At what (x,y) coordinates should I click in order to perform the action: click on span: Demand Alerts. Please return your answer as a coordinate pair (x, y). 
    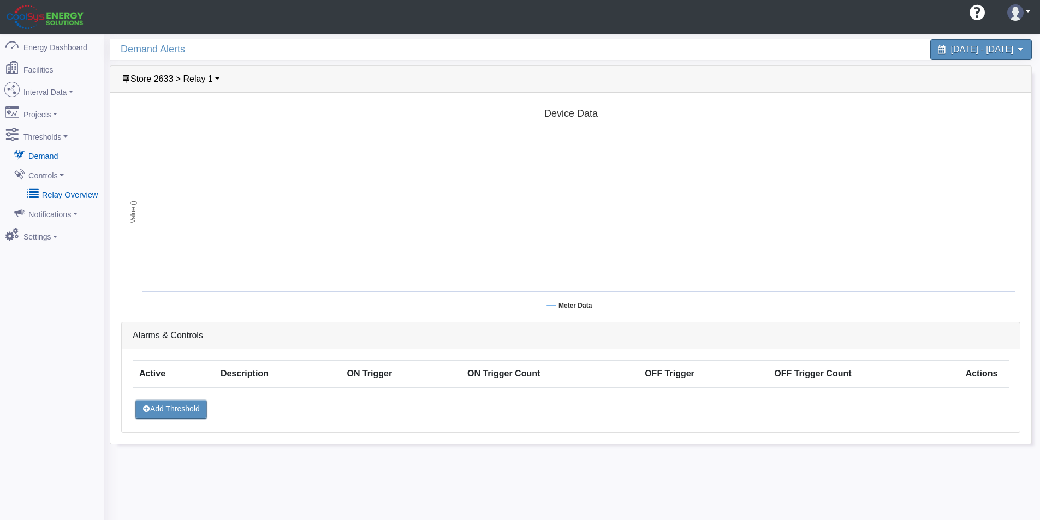
    Looking at the image, I should click on (348, 49).